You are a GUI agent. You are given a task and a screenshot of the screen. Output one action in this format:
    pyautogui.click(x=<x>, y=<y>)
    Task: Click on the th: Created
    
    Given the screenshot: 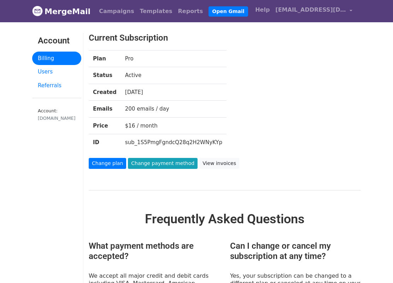 What is the action you would take?
    pyautogui.click(x=105, y=92)
    